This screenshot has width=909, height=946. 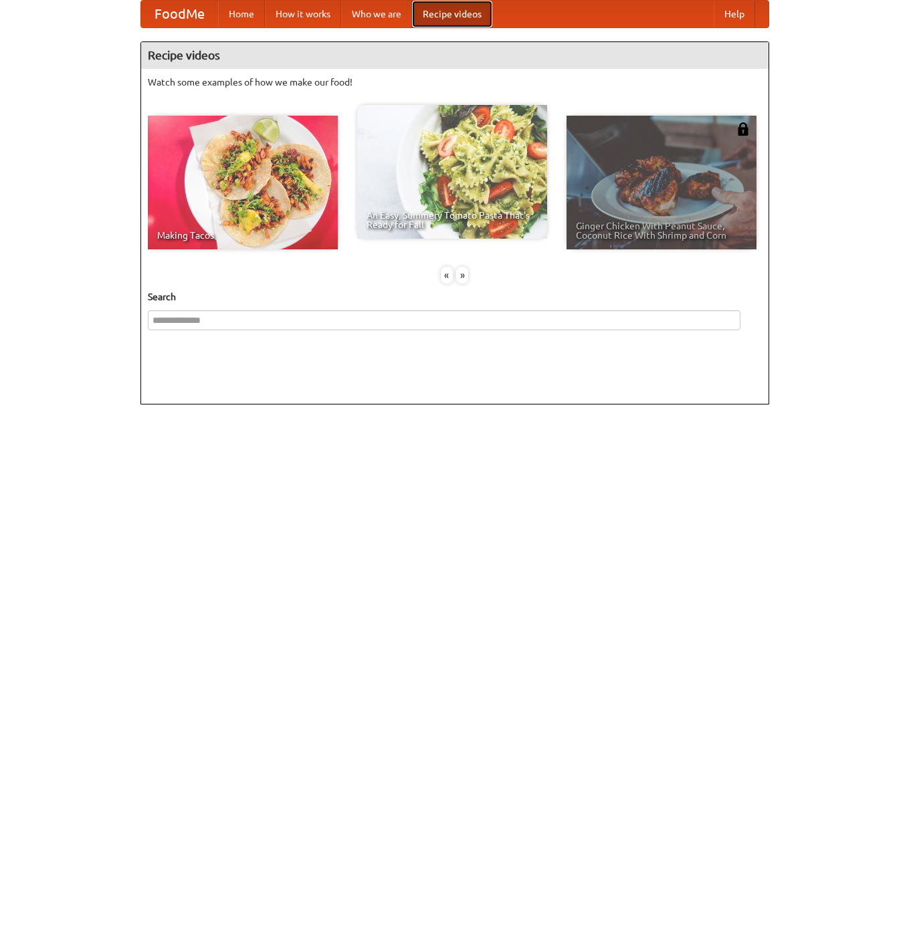 I want to click on a: Help, so click(x=734, y=14).